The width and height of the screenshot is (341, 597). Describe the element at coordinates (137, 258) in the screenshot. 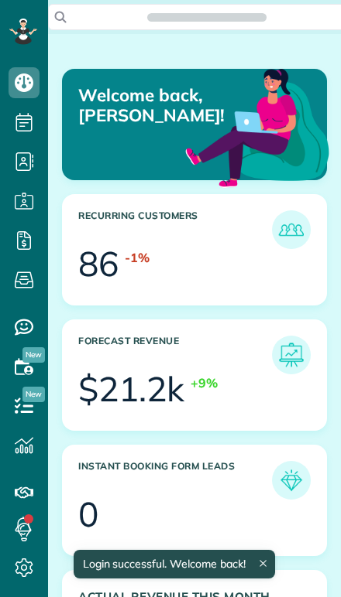

I see `div: -1%` at that location.